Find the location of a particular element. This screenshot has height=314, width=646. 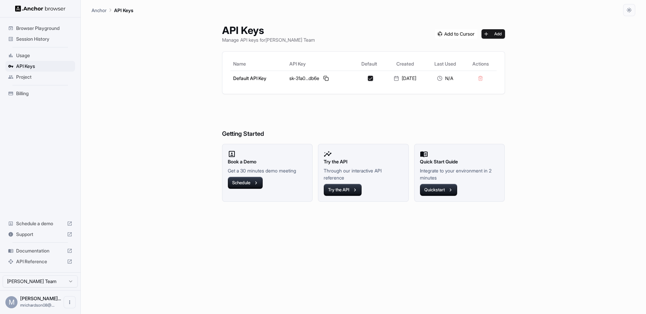

div: Browser Playground is located at coordinates (40, 28).